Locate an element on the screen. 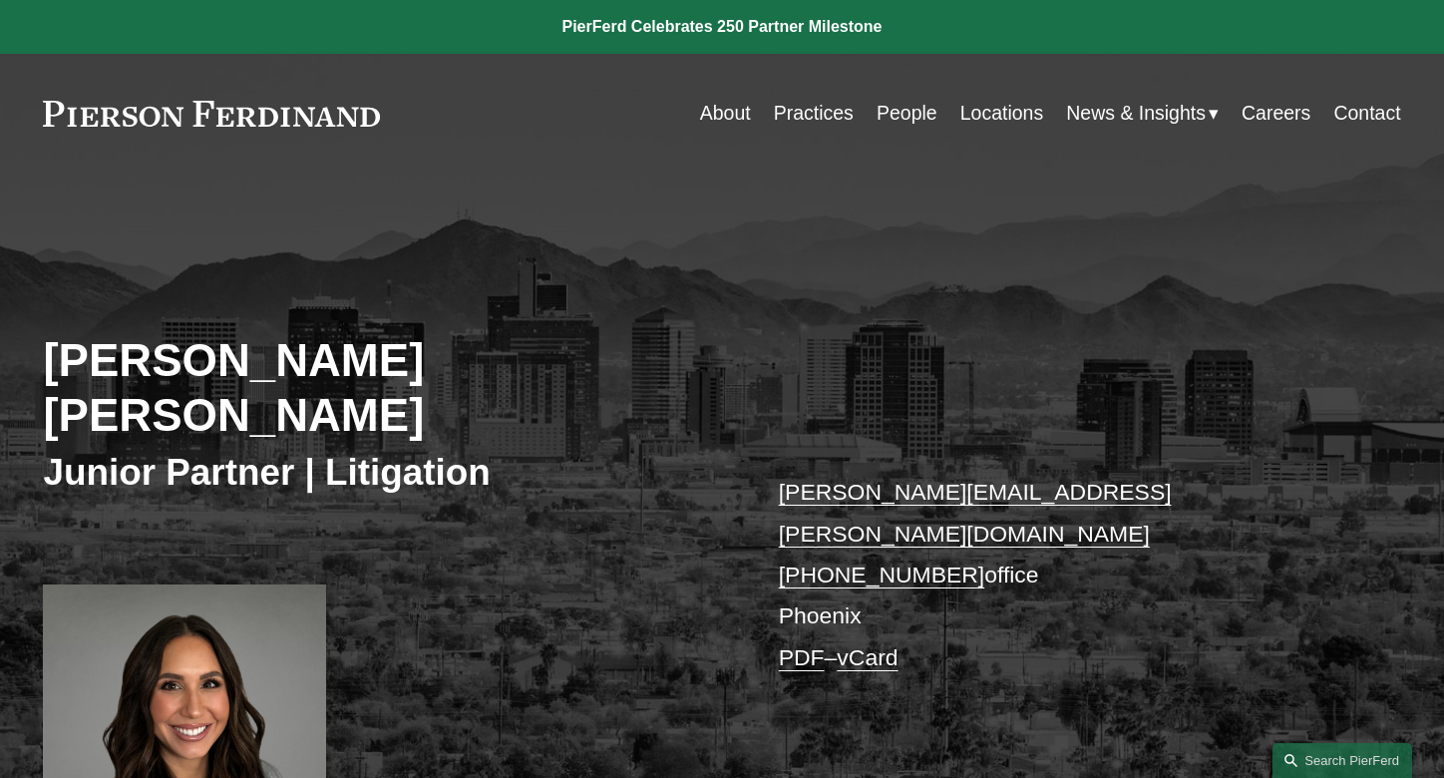  a: Search this site is located at coordinates (1342, 760).